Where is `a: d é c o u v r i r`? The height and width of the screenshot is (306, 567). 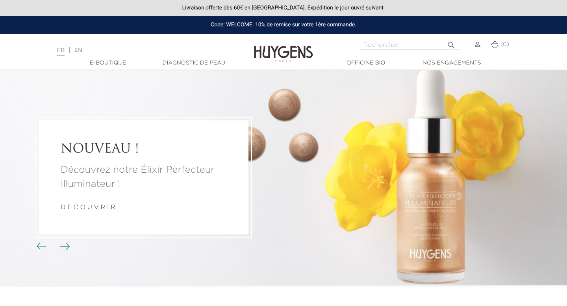
a: d é c o u v r i r is located at coordinates (88, 208).